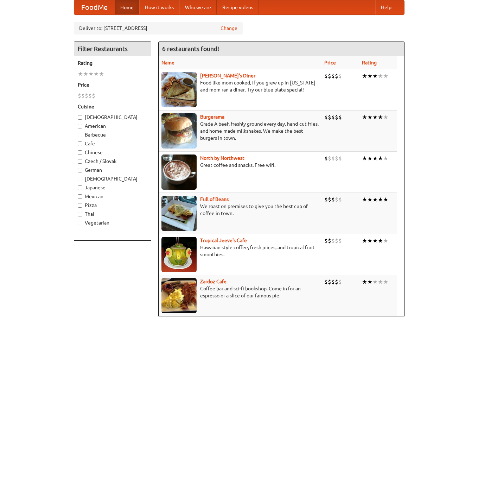 Image resolution: width=478 pixels, height=498 pixels. I want to click on input: Thai, so click(80, 214).